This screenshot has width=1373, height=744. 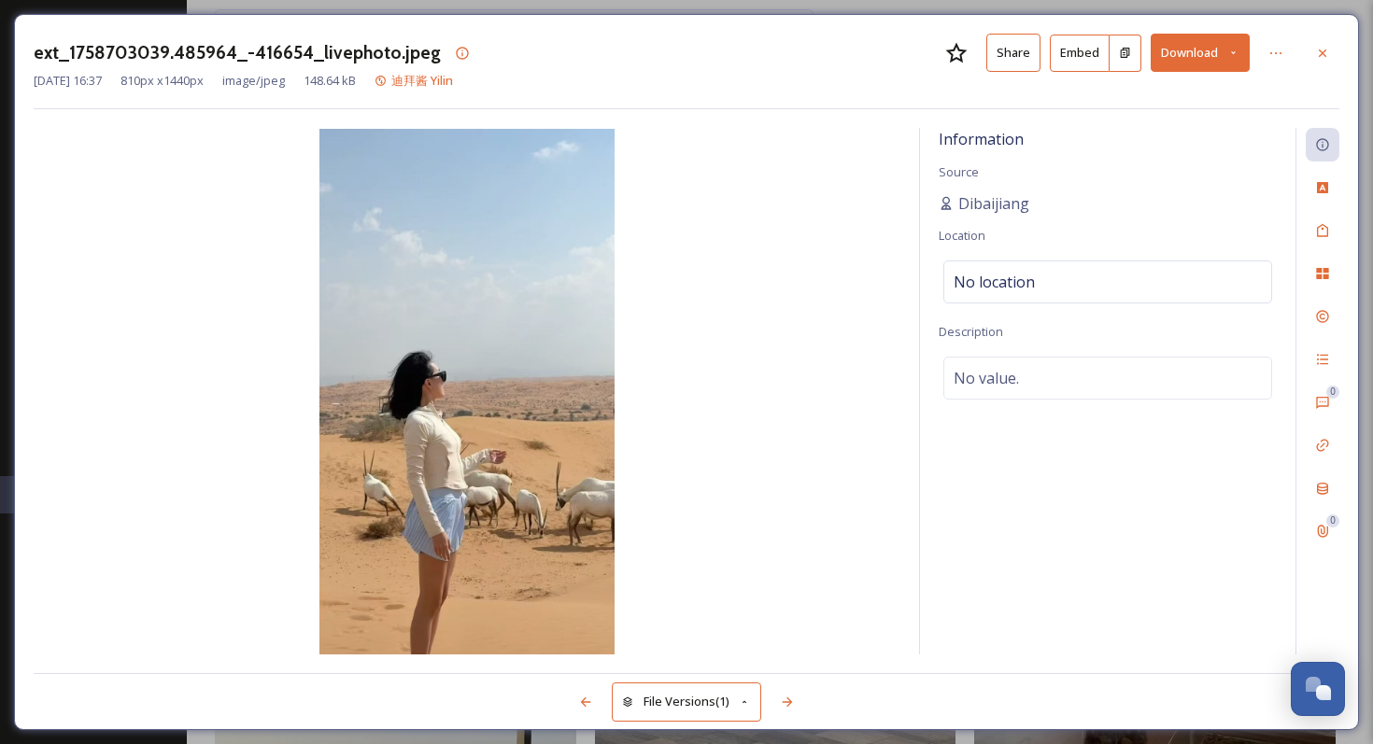 I want to click on span: 迪拜酱 Yilin, so click(x=422, y=80).